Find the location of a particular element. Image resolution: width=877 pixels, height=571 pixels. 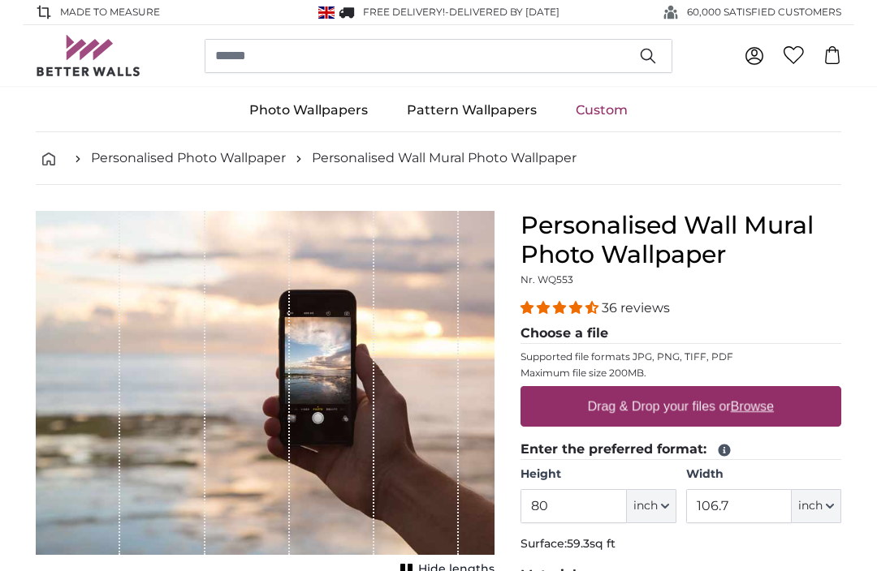

a: Personalised Photo Wallpaper is located at coordinates (188, 158).